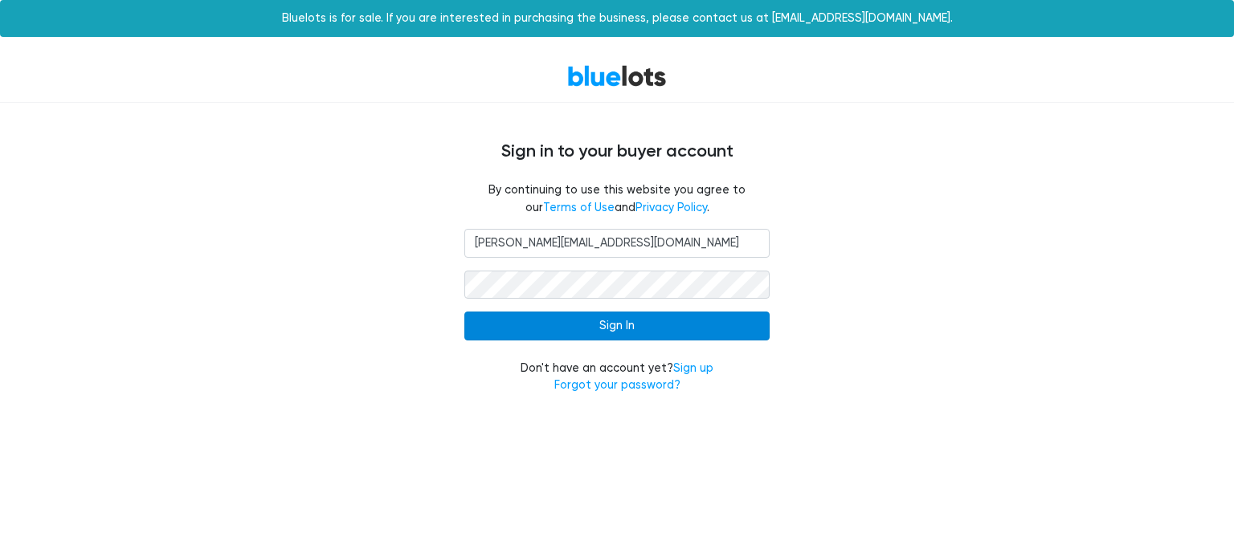  Describe the element at coordinates (693, 368) in the screenshot. I see `a: Sign up` at that location.